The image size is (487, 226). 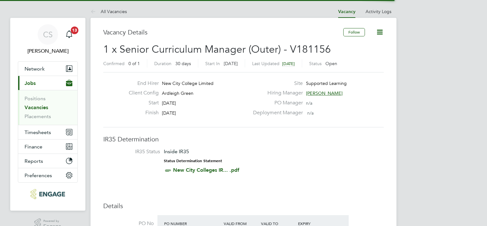 What do you see at coordinates (141, 83) in the screenshot?
I see `label: End Hirer` at bounding box center [141, 83].